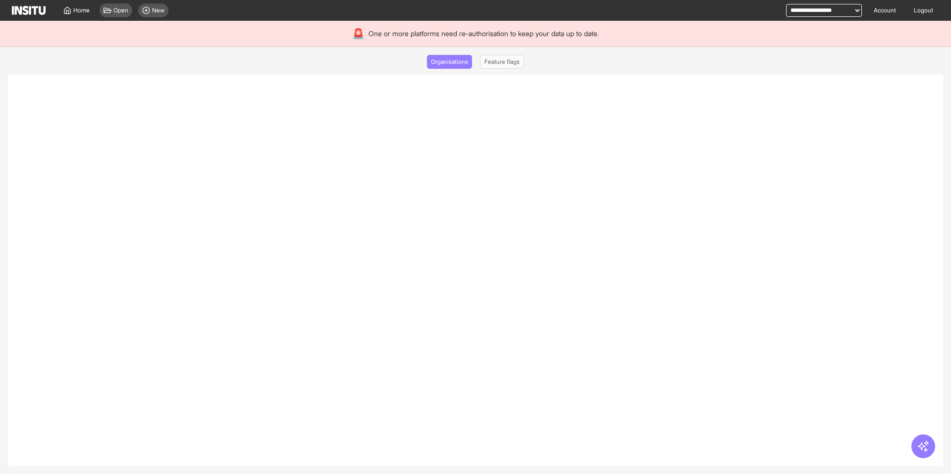 The width and height of the screenshot is (951, 474). Describe the element at coordinates (158, 10) in the screenshot. I see `span: New` at that location.